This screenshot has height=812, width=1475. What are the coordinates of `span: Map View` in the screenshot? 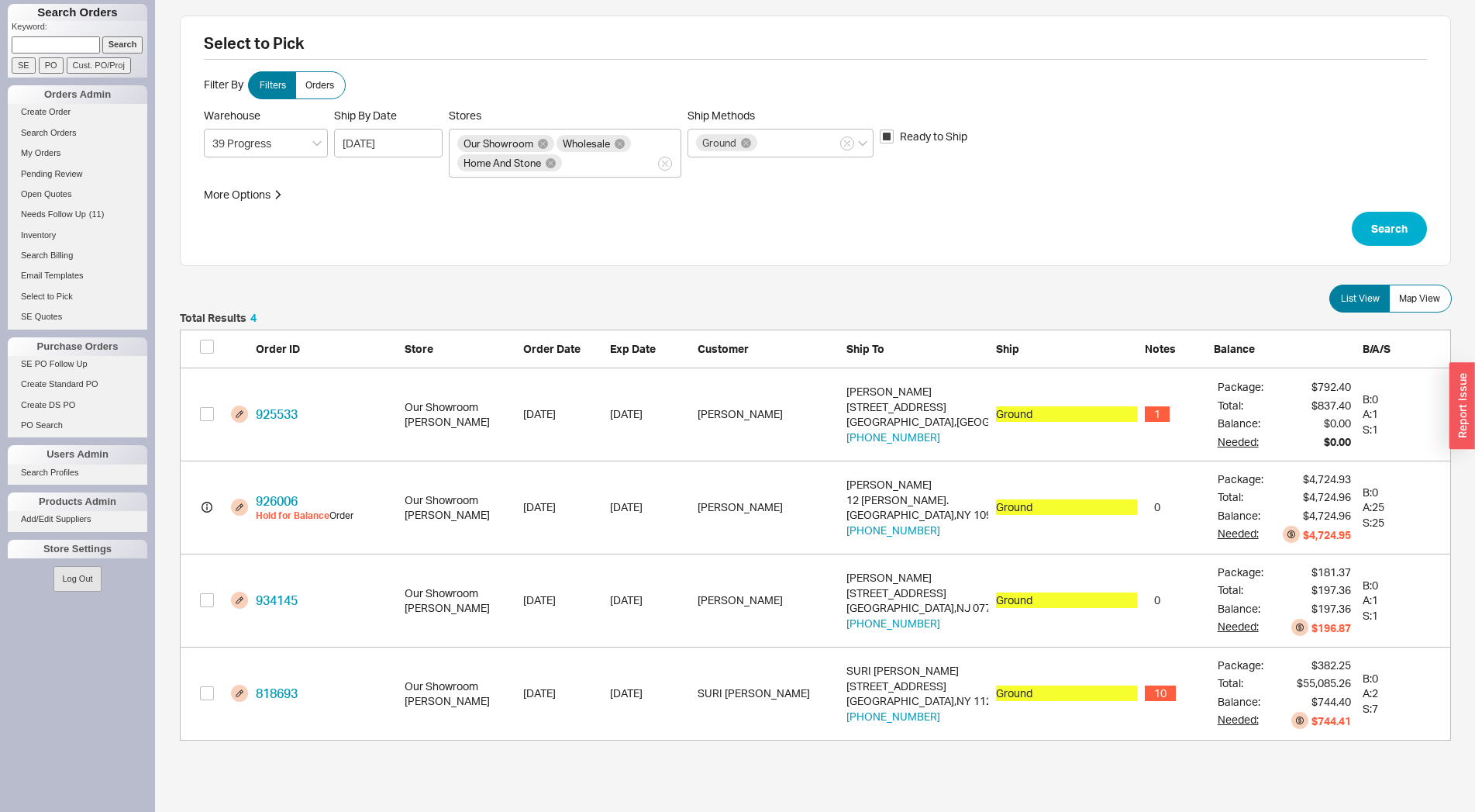 It's located at (1419, 299).